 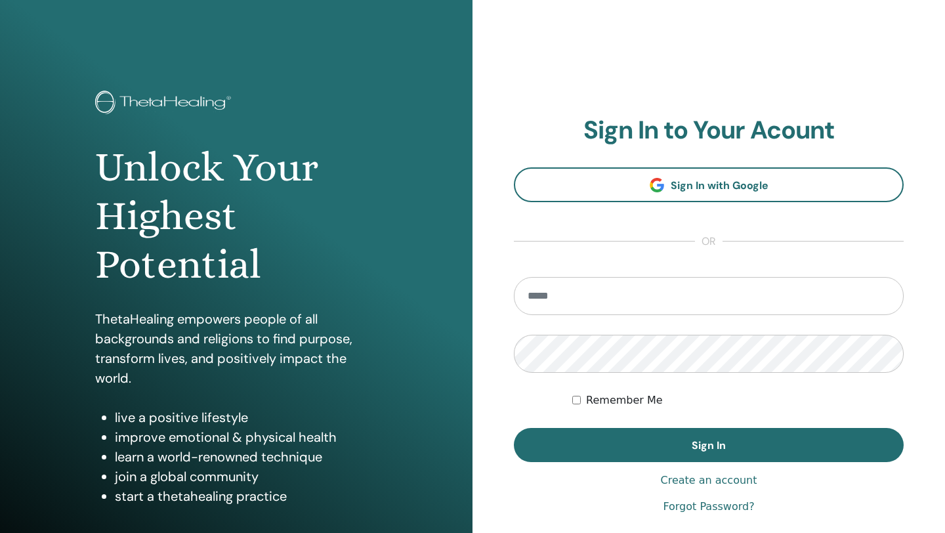 What do you see at coordinates (246, 437) in the screenshot?
I see `li: improve emotional & physical health` at bounding box center [246, 437].